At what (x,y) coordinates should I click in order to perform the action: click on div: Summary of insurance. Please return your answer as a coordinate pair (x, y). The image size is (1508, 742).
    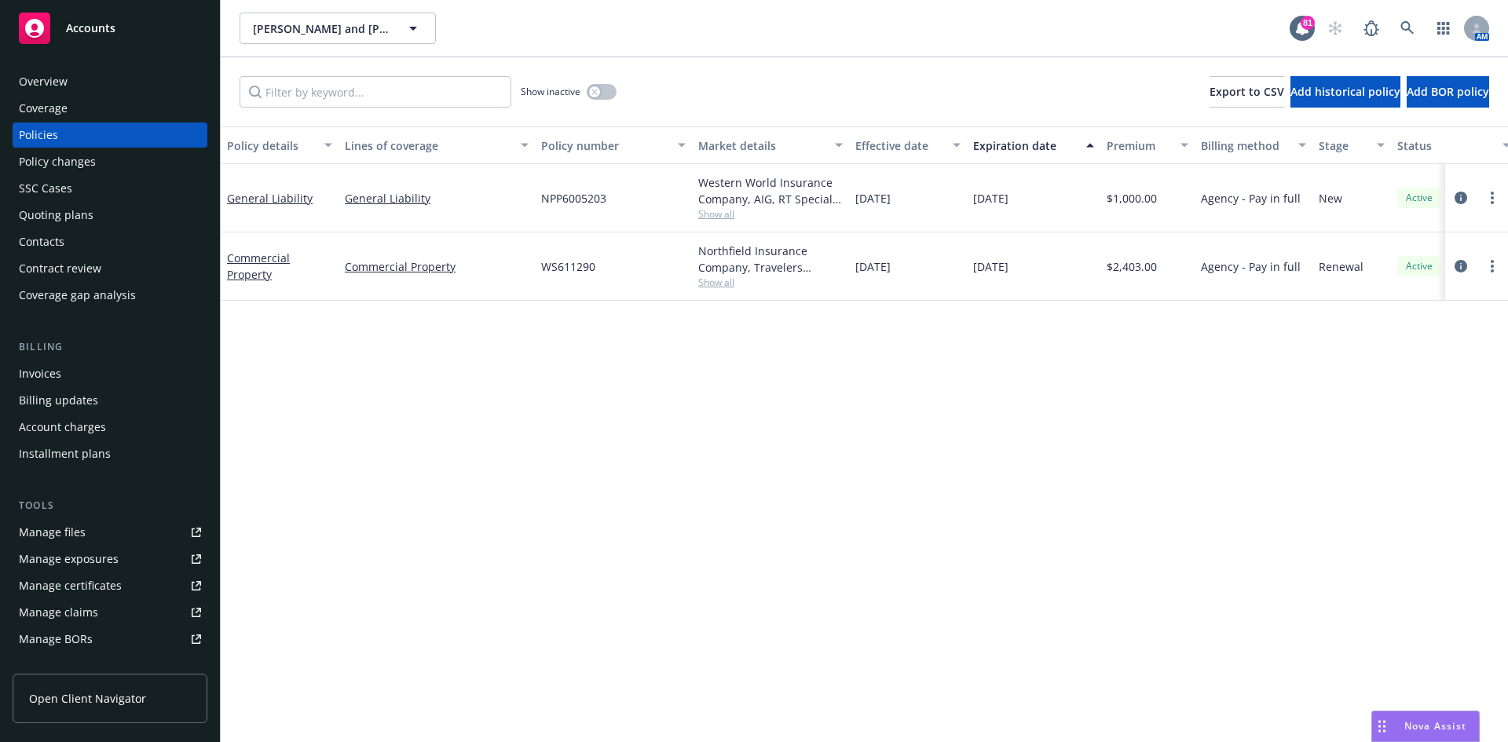
    Looking at the image, I should click on (79, 666).